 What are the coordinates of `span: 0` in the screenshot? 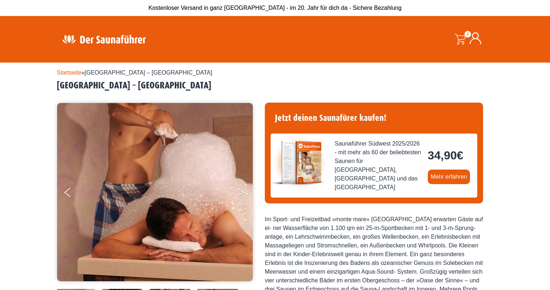 It's located at (468, 34).